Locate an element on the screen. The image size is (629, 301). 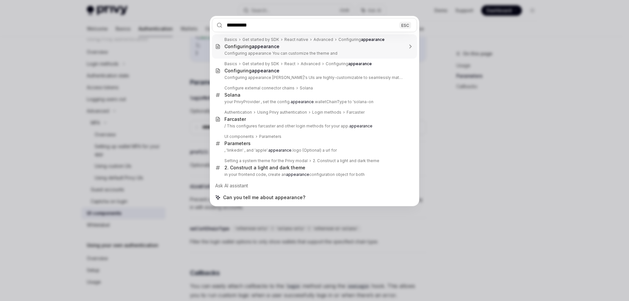
p: Configuring appearance You can customize the theme and is located at coordinates (314, 53).